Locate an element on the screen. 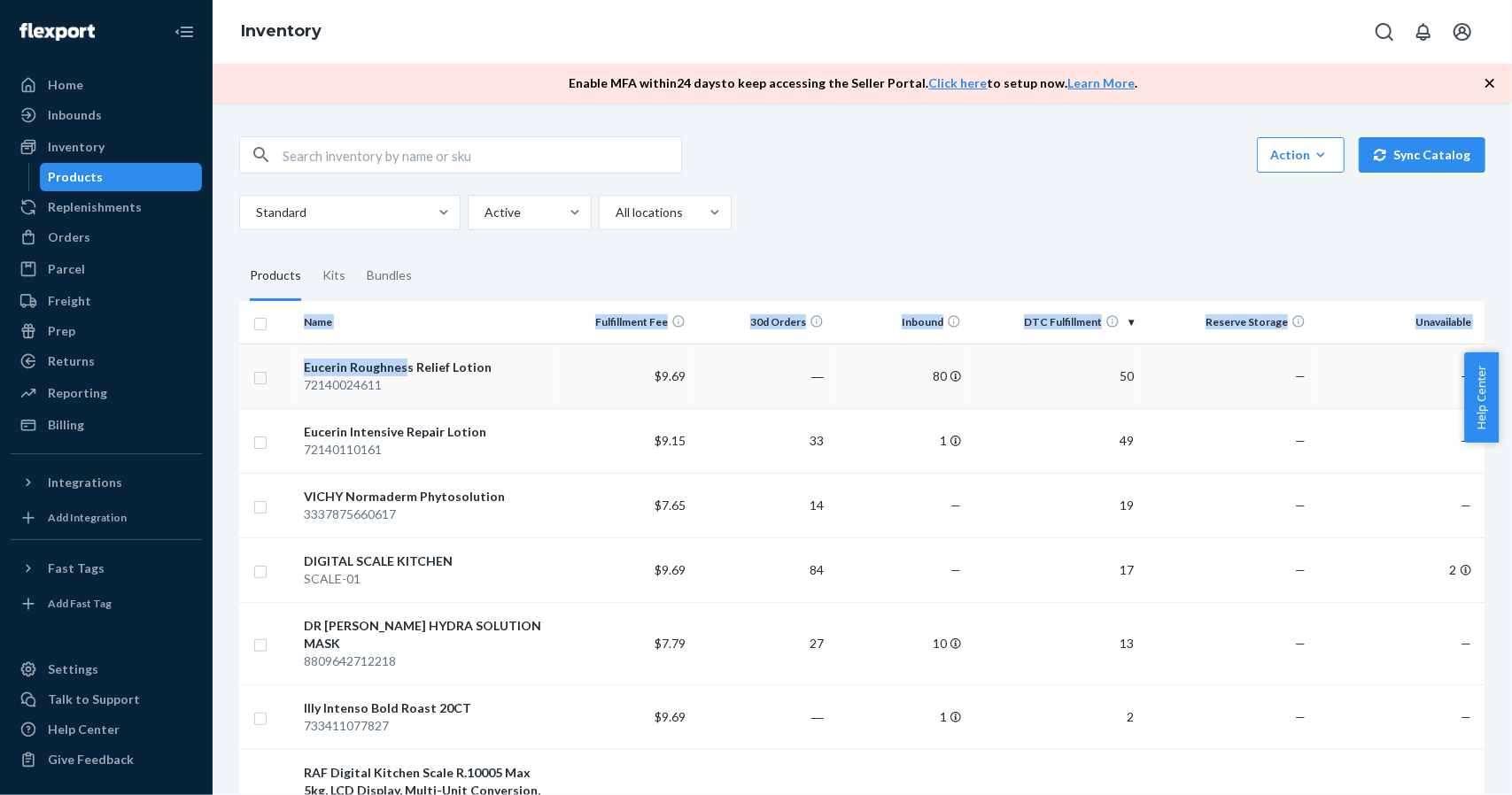 This screenshot has height=795, width=1512. div: Settings is located at coordinates (73, 670).